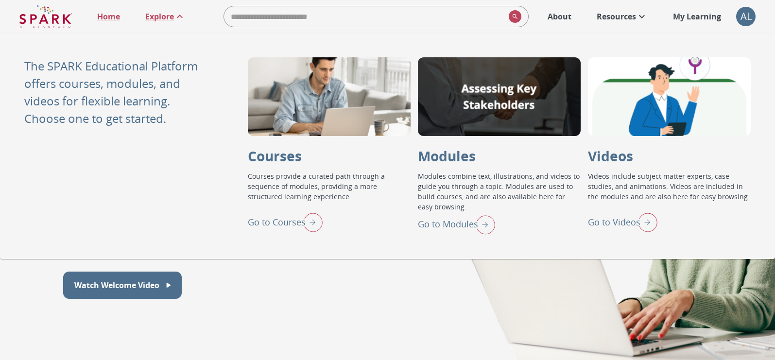  I want to click on p: Watch Welcome Video, so click(117, 285).